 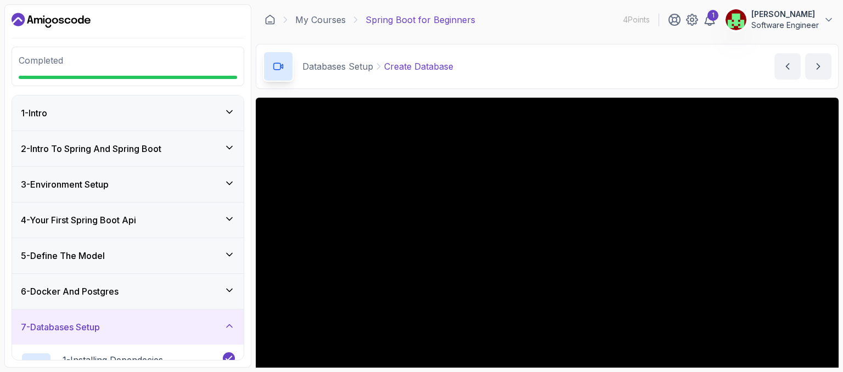 What do you see at coordinates (128, 149) in the screenshot?
I see `button: 2-Intro To Spring And Spring Boot` at bounding box center [128, 149].